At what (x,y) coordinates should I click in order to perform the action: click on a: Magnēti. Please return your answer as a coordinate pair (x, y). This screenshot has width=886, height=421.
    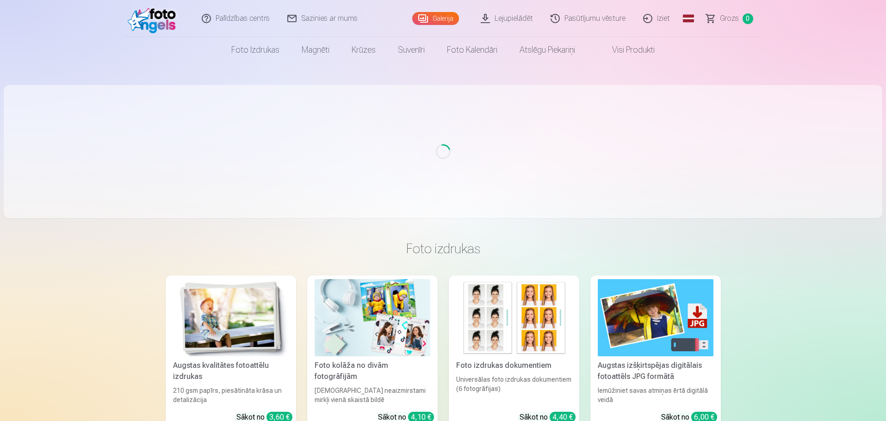
    Looking at the image, I should click on (316, 50).